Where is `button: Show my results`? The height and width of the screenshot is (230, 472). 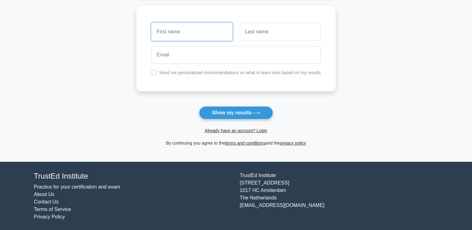
button: Show my results is located at coordinates (236, 113).